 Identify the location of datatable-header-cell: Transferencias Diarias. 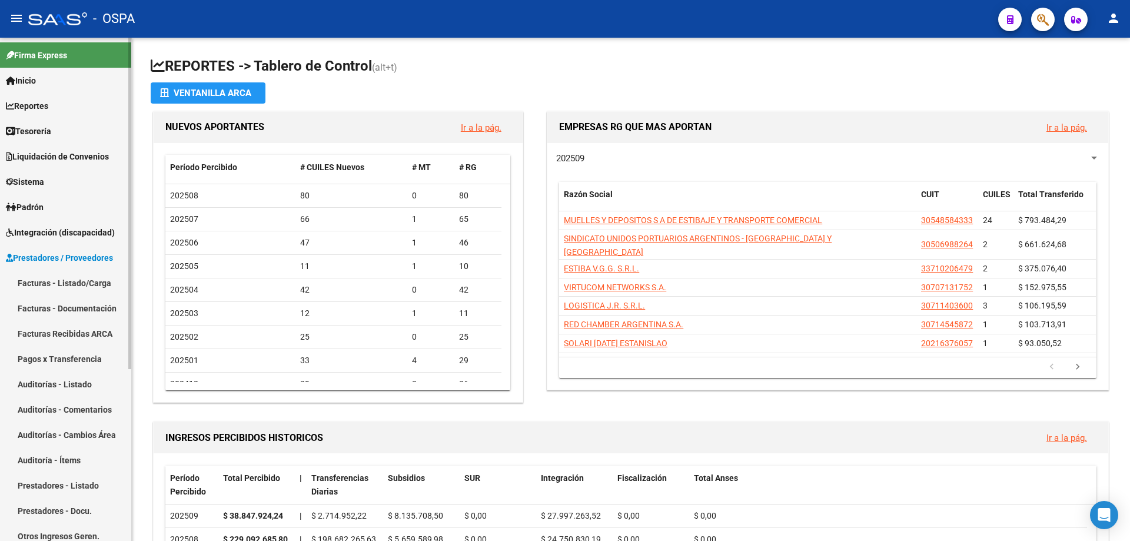
(345, 485).